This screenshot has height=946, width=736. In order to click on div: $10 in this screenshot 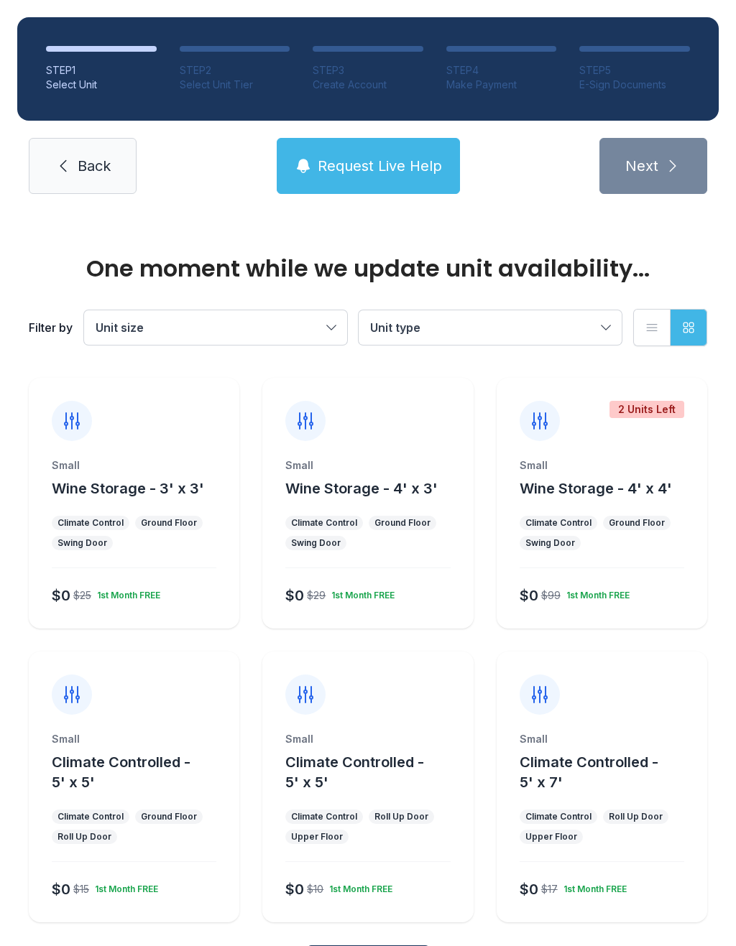, I will do `click(315, 889)`.